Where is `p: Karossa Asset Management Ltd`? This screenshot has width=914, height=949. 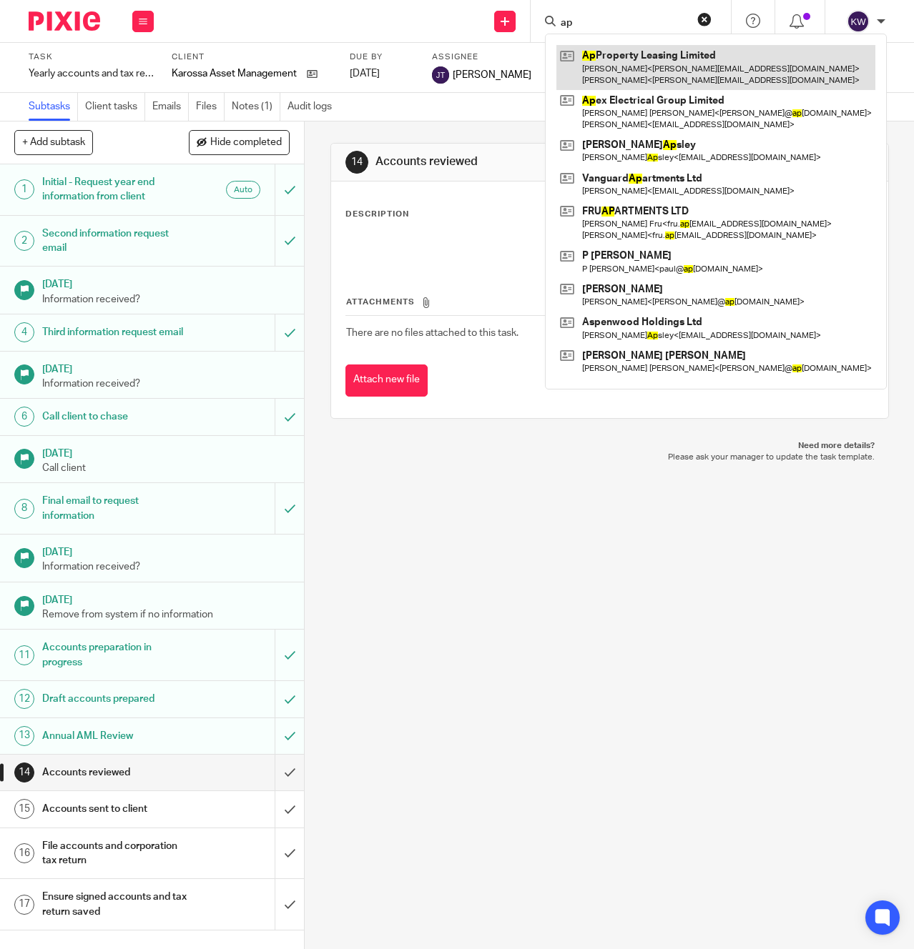 p: Karossa Asset Management Ltd is located at coordinates (235, 74).